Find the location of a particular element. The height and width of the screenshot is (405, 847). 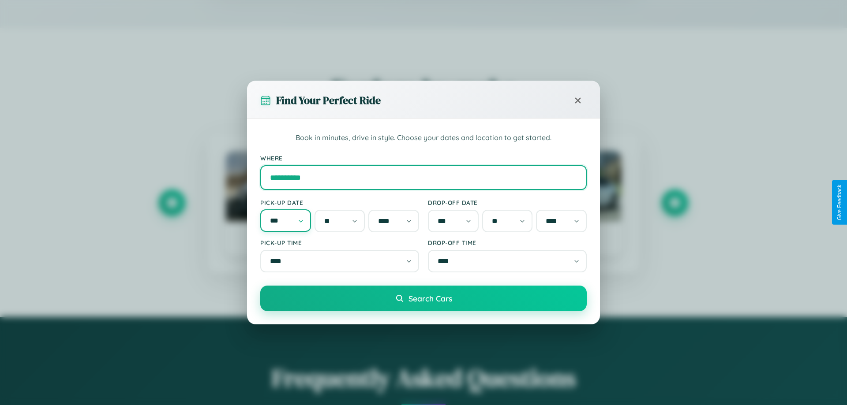

label: Drop-off Date is located at coordinates (507, 203).